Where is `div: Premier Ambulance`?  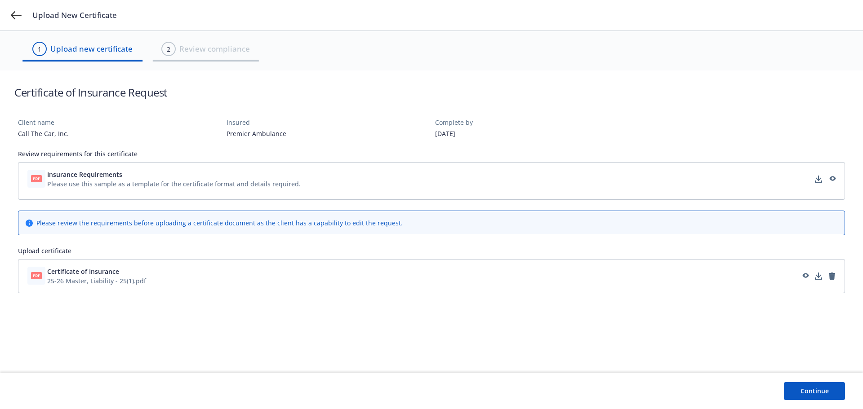 div: Premier Ambulance is located at coordinates (327, 133).